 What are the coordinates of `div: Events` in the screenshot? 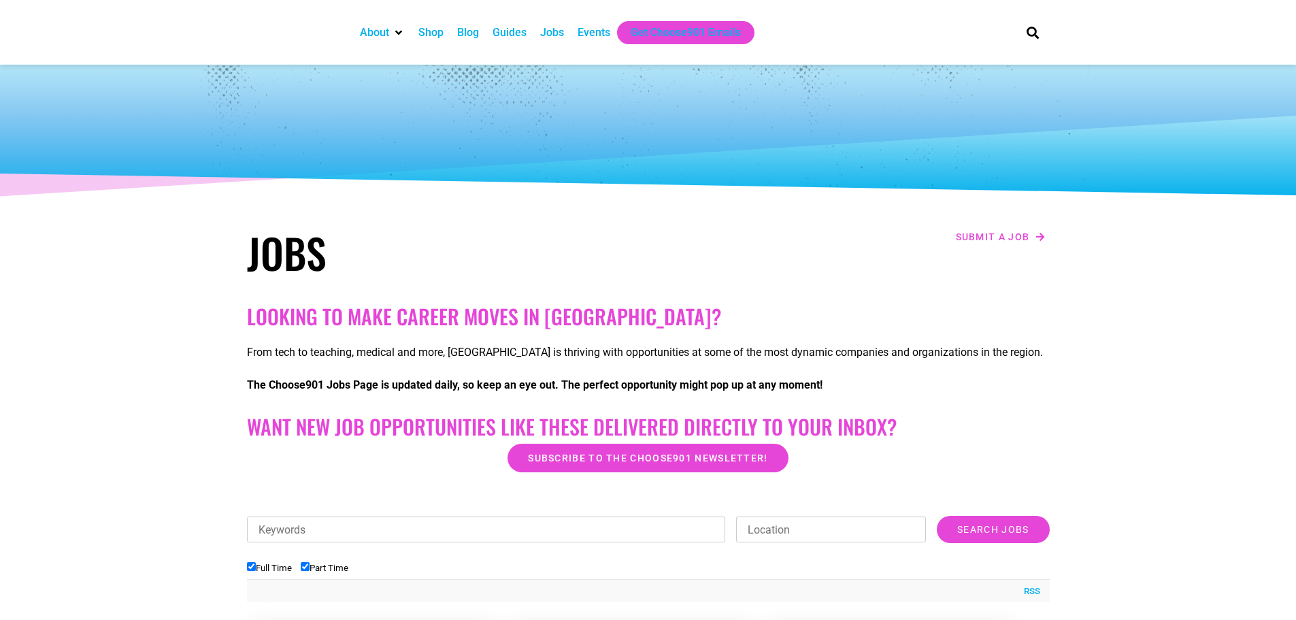 It's located at (594, 33).